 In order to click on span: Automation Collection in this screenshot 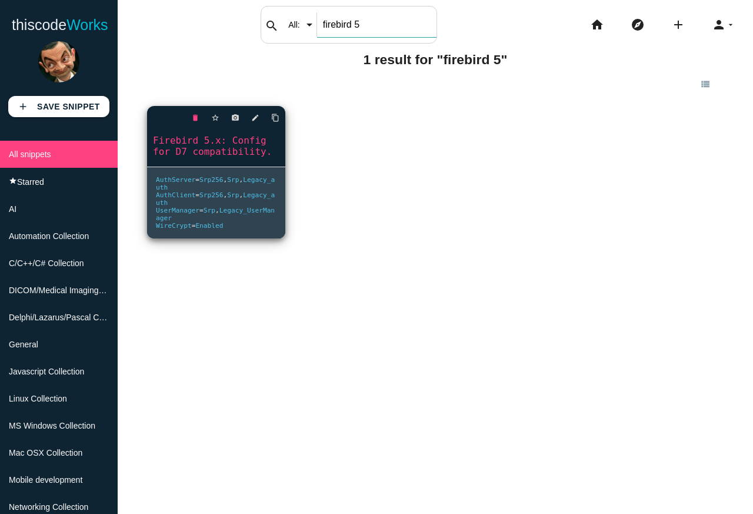, I will do `click(49, 236)`.